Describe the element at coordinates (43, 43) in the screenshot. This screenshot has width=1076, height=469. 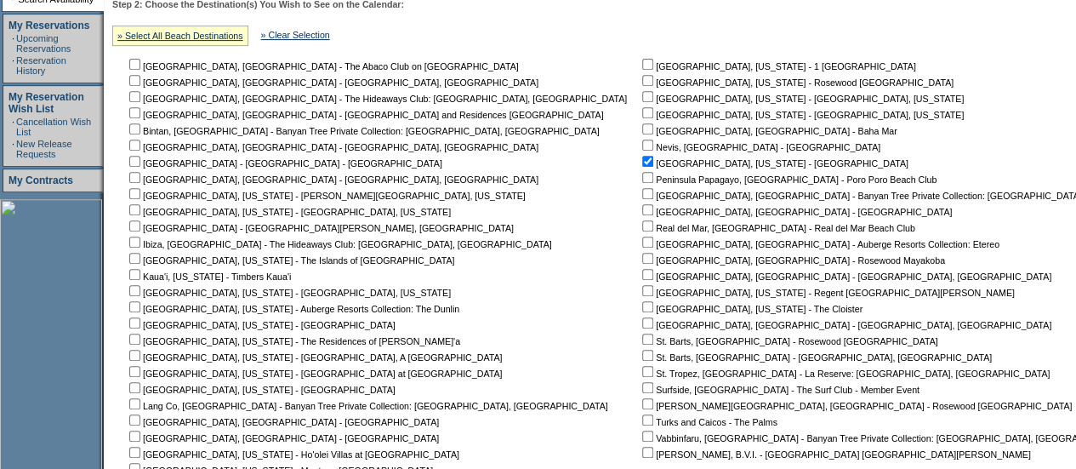
I see `a: Upcoming Reservations` at that location.